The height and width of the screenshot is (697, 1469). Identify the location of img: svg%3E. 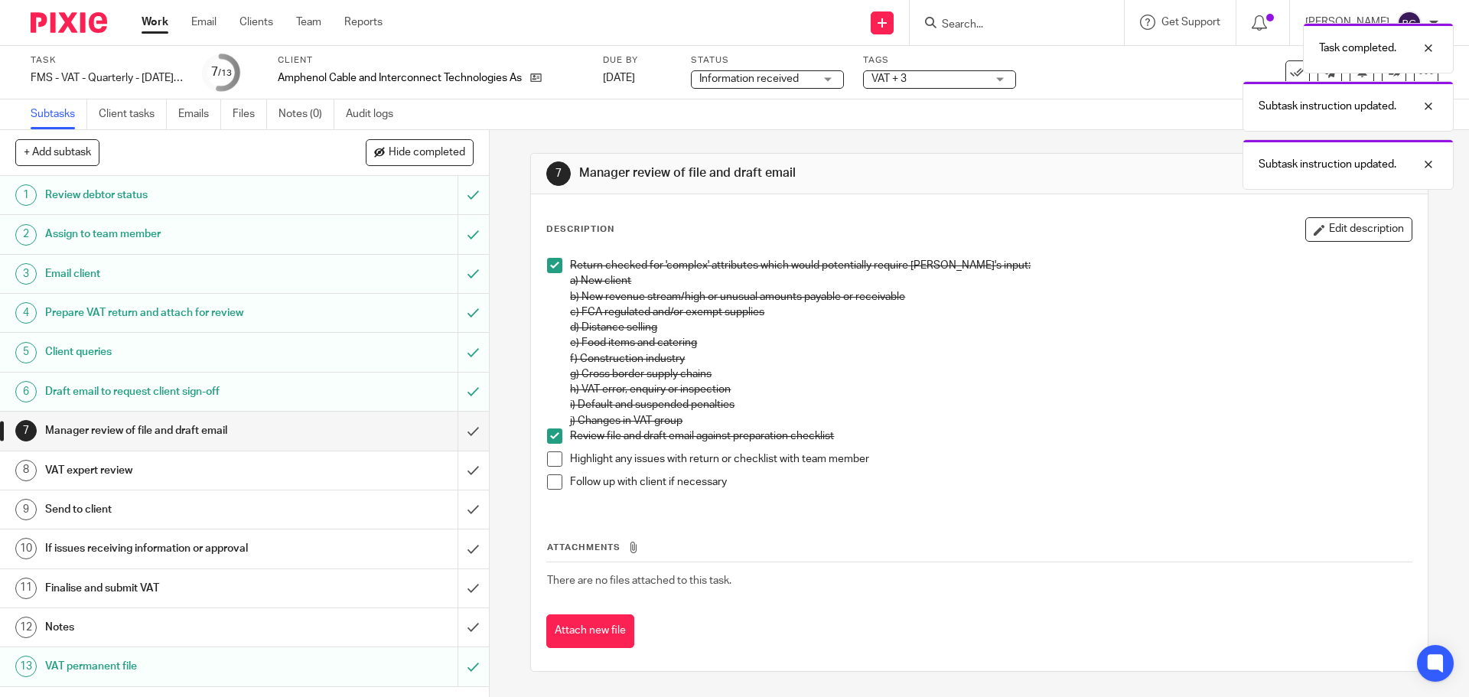
(1409, 23).